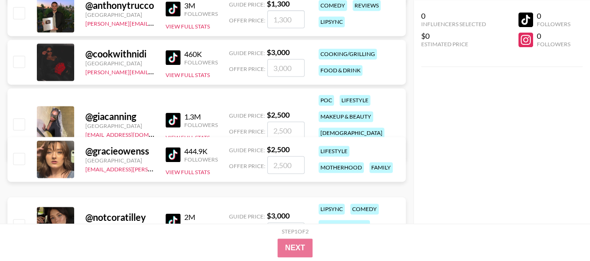 The width and height of the screenshot is (590, 261). I want to click on div: $0, so click(454, 36).